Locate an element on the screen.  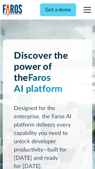
a: Get a demo is located at coordinates (58, 10).